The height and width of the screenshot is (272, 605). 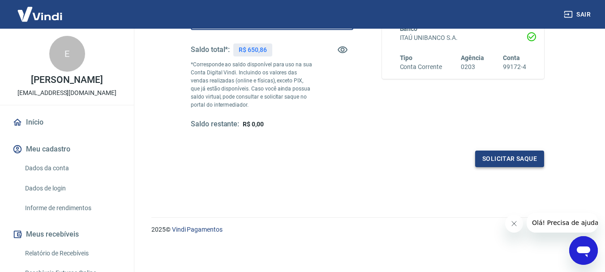 I want to click on div: E, so click(x=67, y=54).